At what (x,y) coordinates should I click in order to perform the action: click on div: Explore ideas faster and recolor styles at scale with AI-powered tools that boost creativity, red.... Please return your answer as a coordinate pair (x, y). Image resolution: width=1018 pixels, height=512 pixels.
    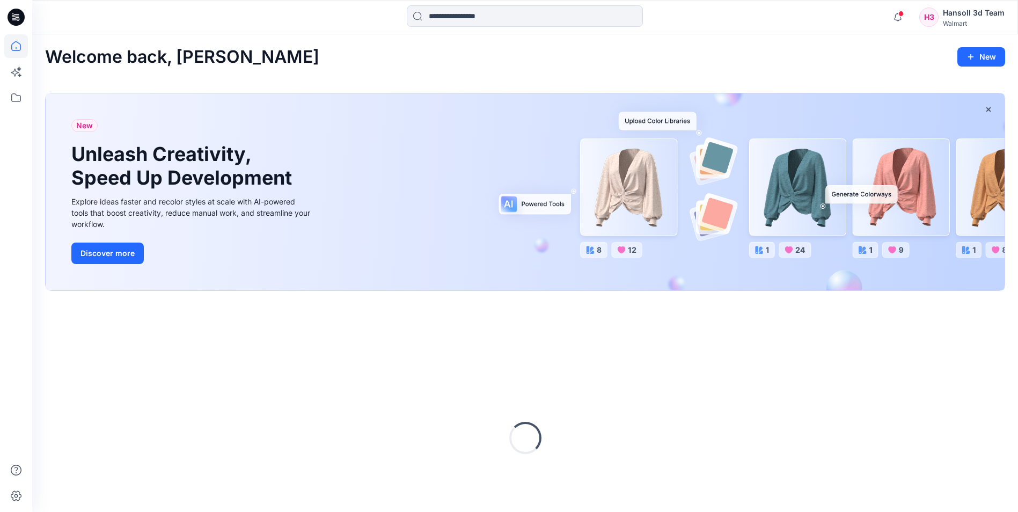
    Looking at the image, I should click on (192, 212).